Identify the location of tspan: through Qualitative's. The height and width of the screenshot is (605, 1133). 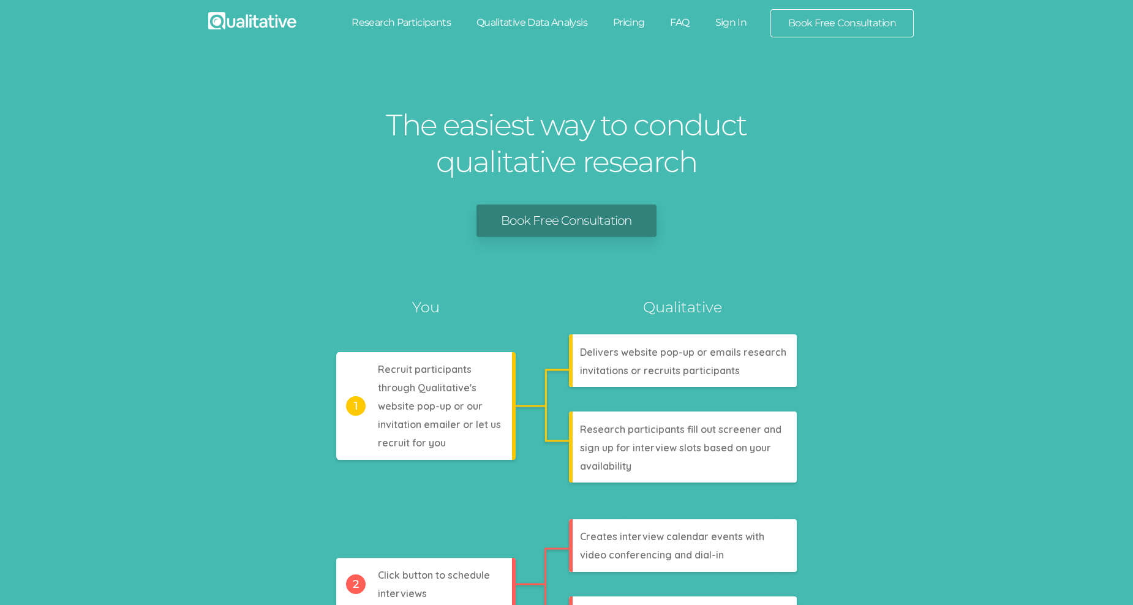
(427, 388).